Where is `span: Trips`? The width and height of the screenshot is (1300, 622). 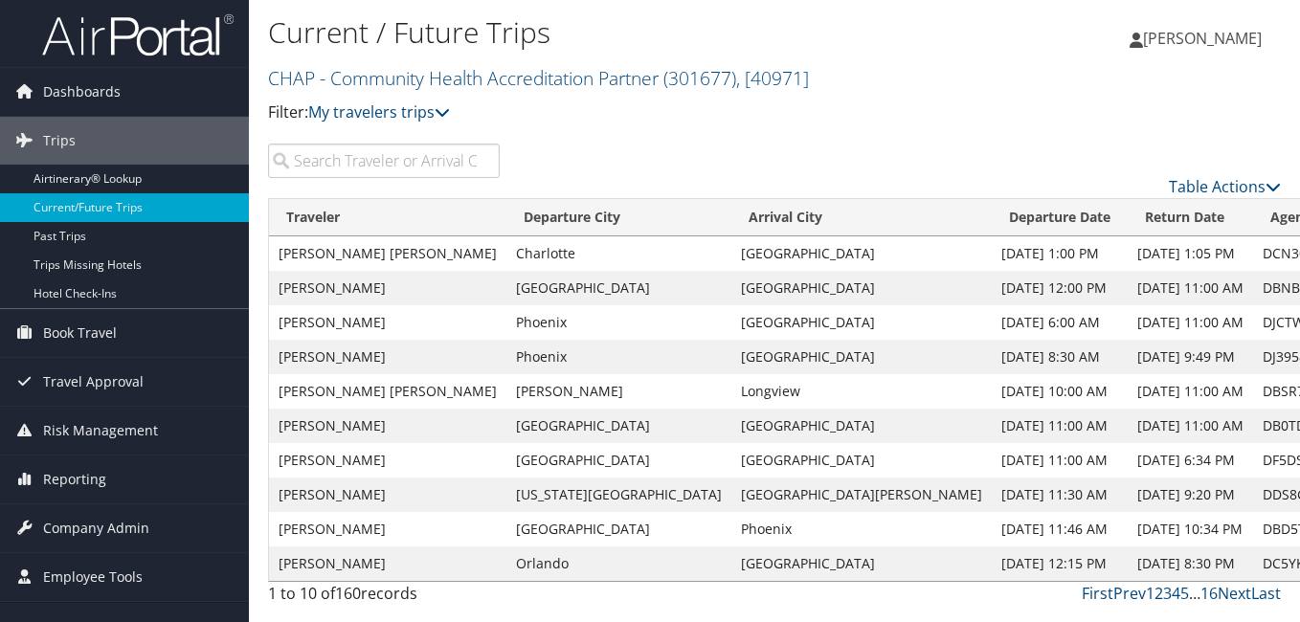 span: Trips is located at coordinates (59, 141).